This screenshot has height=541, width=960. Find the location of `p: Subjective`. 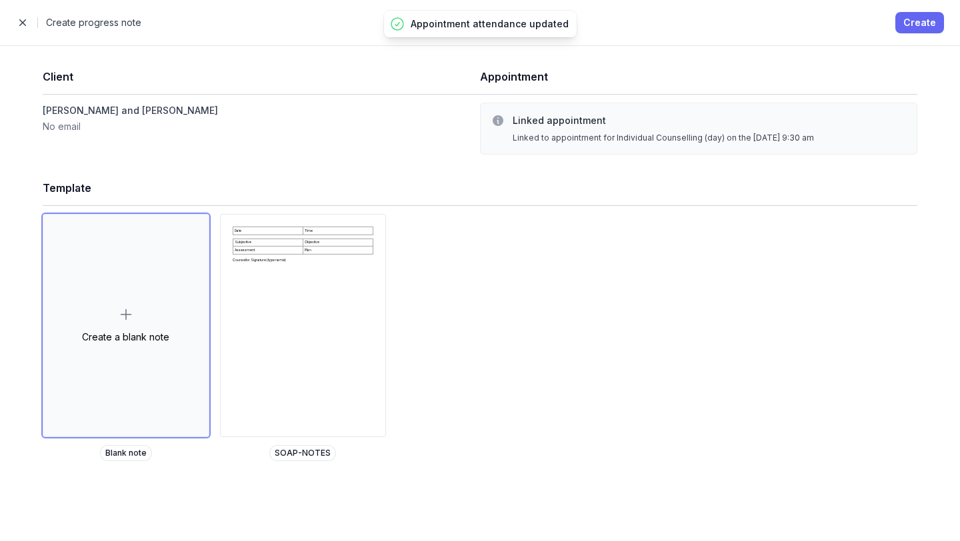

p: Subjective is located at coordinates (268, 242).